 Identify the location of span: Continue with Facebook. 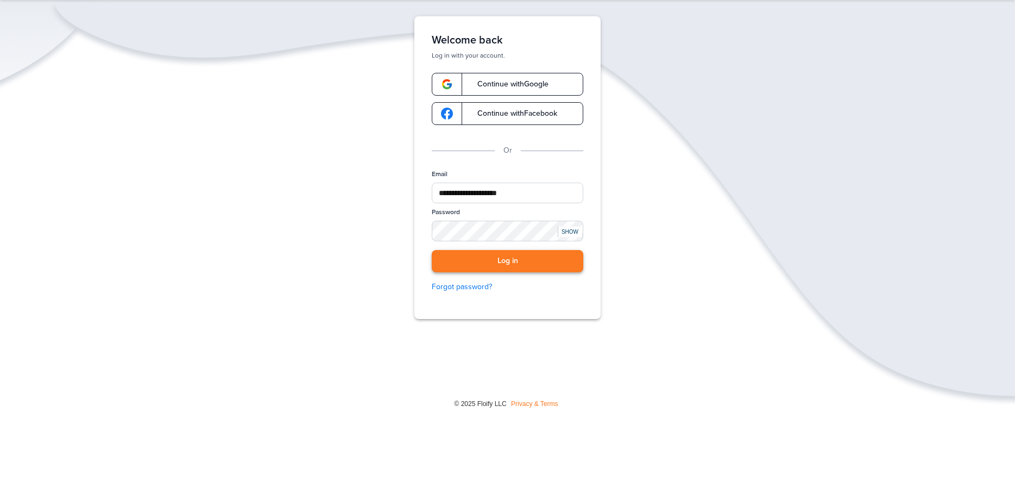
(512, 114).